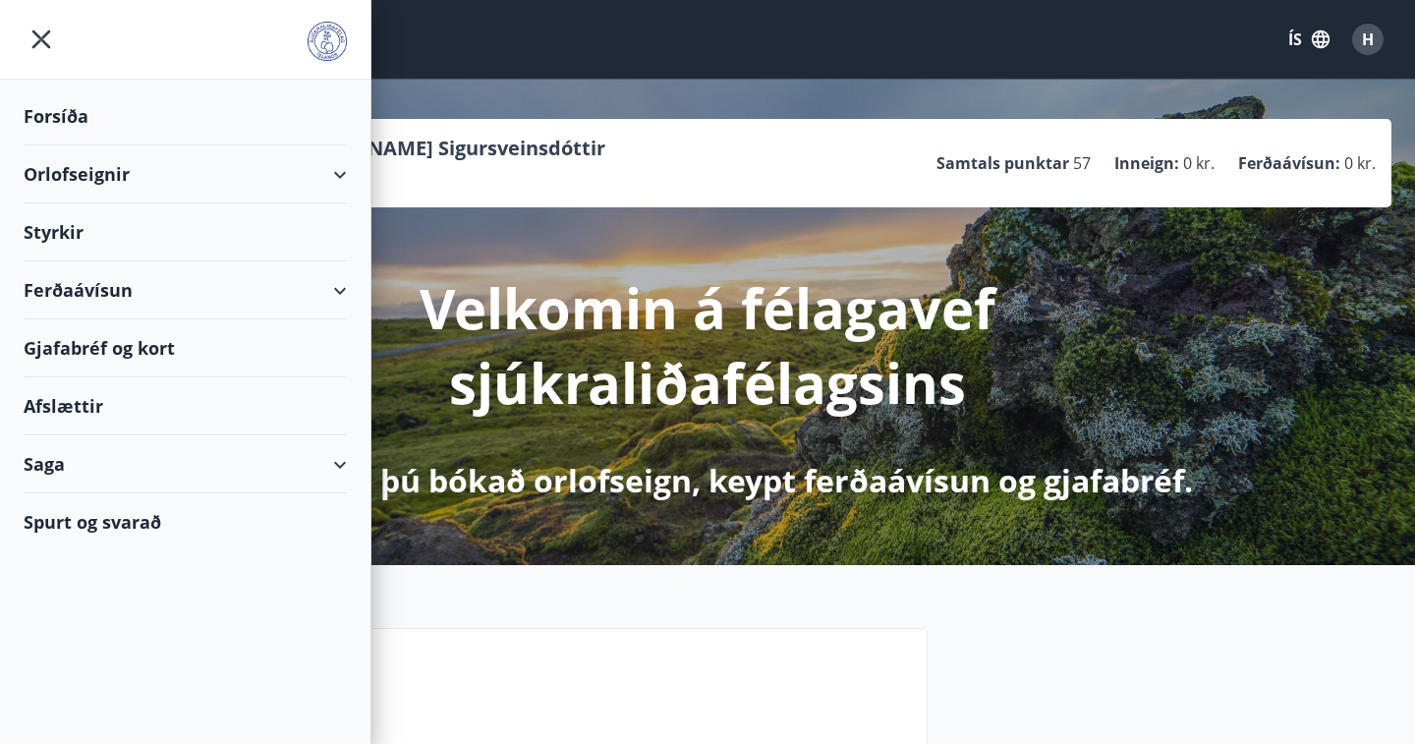  Describe the element at coordinates (707, 345) in the screenshot. I see `p: Velkomin á félagavef sjúkraliðafélagsins` at that location.